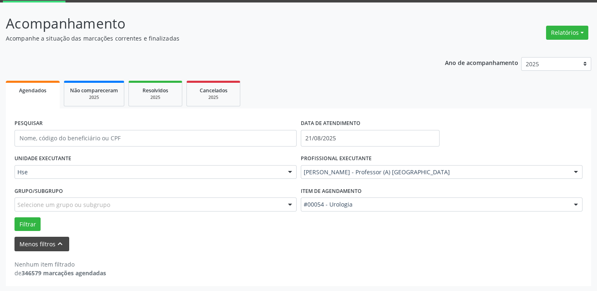 This screenshot has width=597, height=291. What do you see at coordinates (434, 205) in the screenshot?
I see `span: #00054 - Urologia` at bounding box center [434, 205].